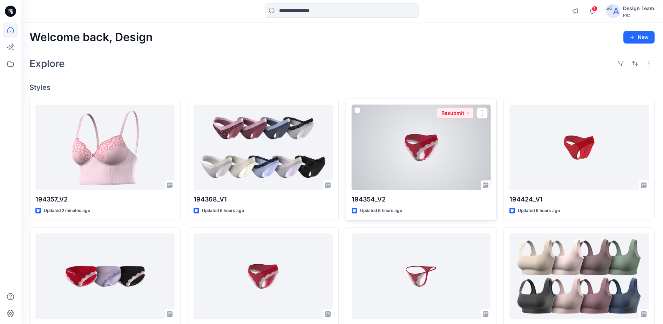 Image resolution: width=663 pixels, height=324 pixels. What do you see at coordinates (67, 210) in the screenshot?
I see `p: Updated 2 minutes ago` at bounding box center [67, 210].